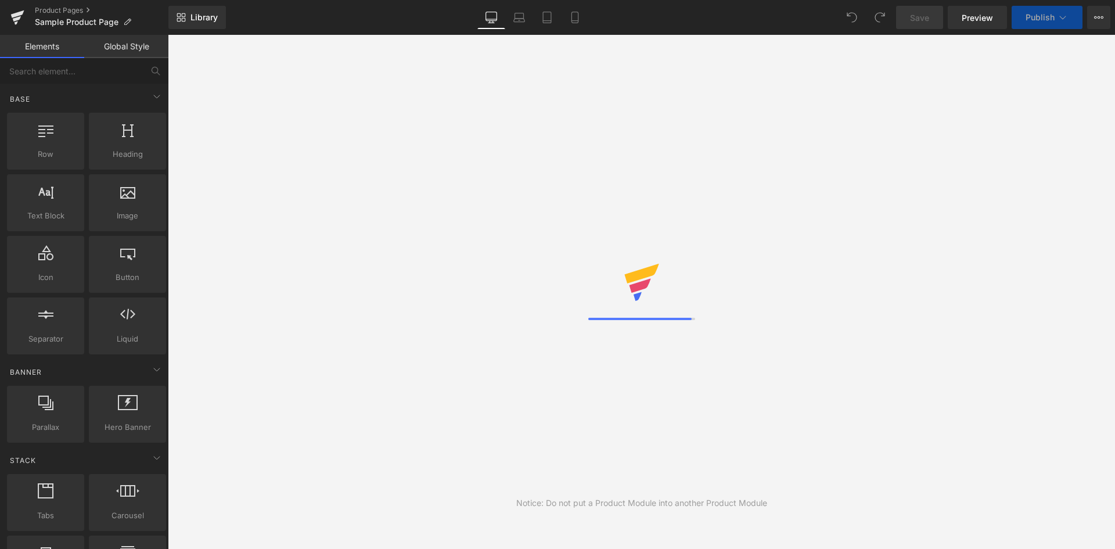  What do you see at coordinates (880, 17) in the screenshot?
I see `button: Redo` at bounding box center [880, 17].